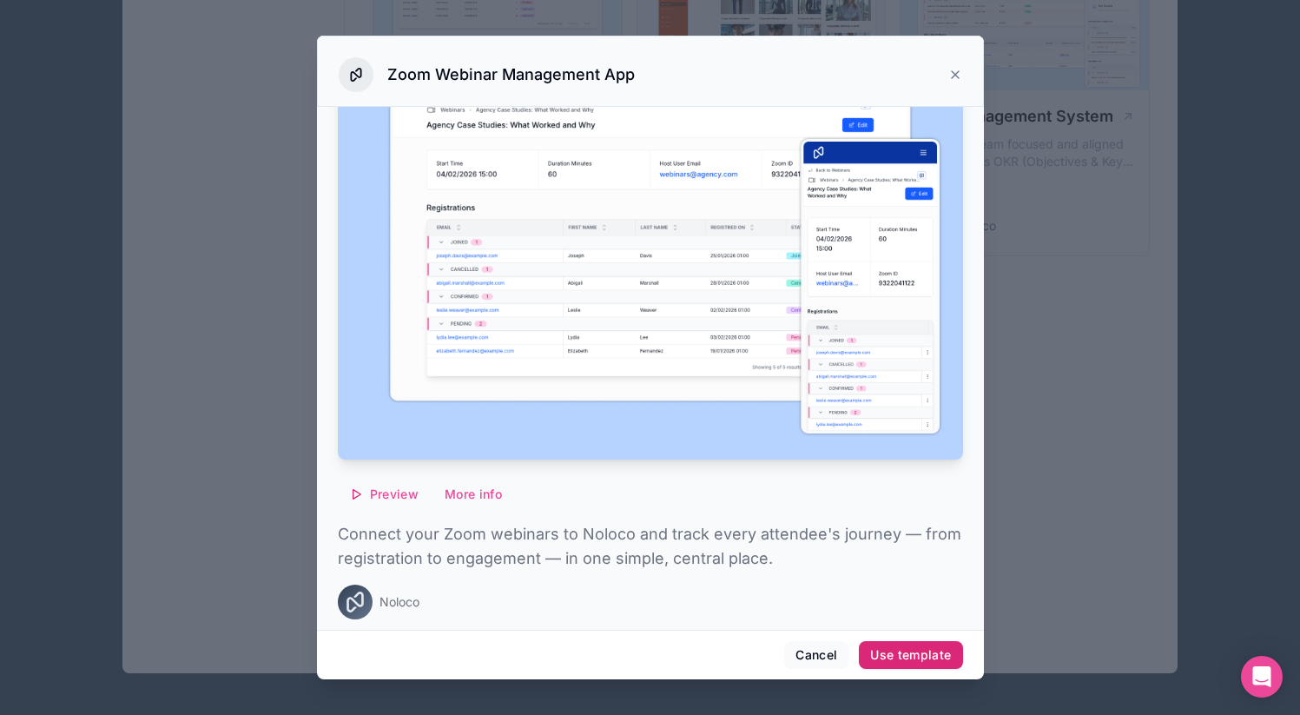 This screenshot has width=1300, height=715. Describe the element at coordinates (473, 494) in the screenshot. I see `button: More info` at that location.